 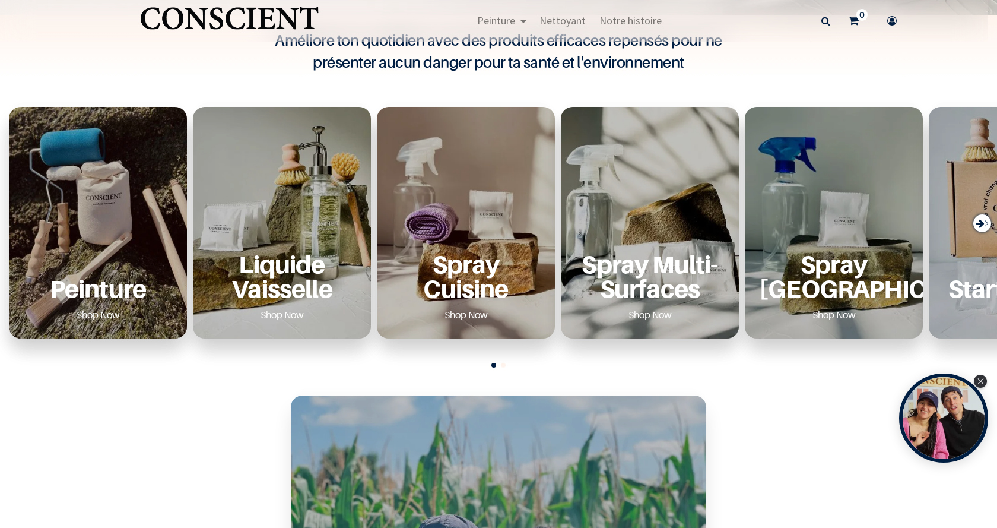 What do you see at coordinates (650, 276) in the screenshot?
I see `a: Spray Multi-Surfaces` at bounding box center [650, 276].